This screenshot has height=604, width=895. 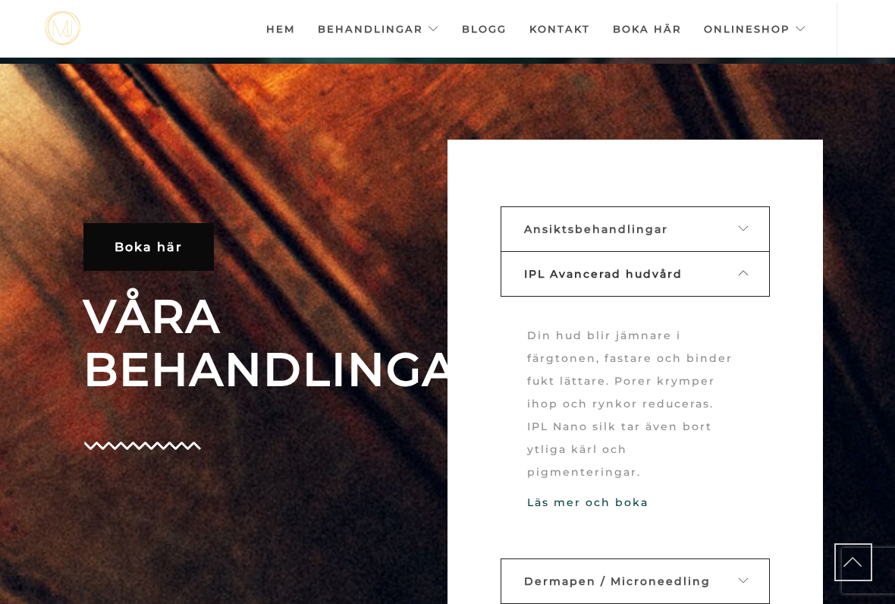 I want to click on a: mjstudio mjstudio mjstudio, so click(x=62, y=28).